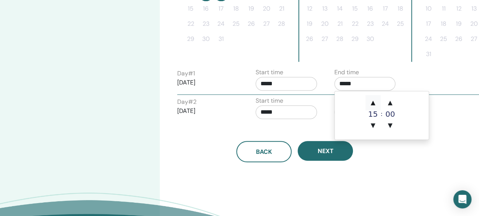  I want to click on div: 00, so click(390, 114).